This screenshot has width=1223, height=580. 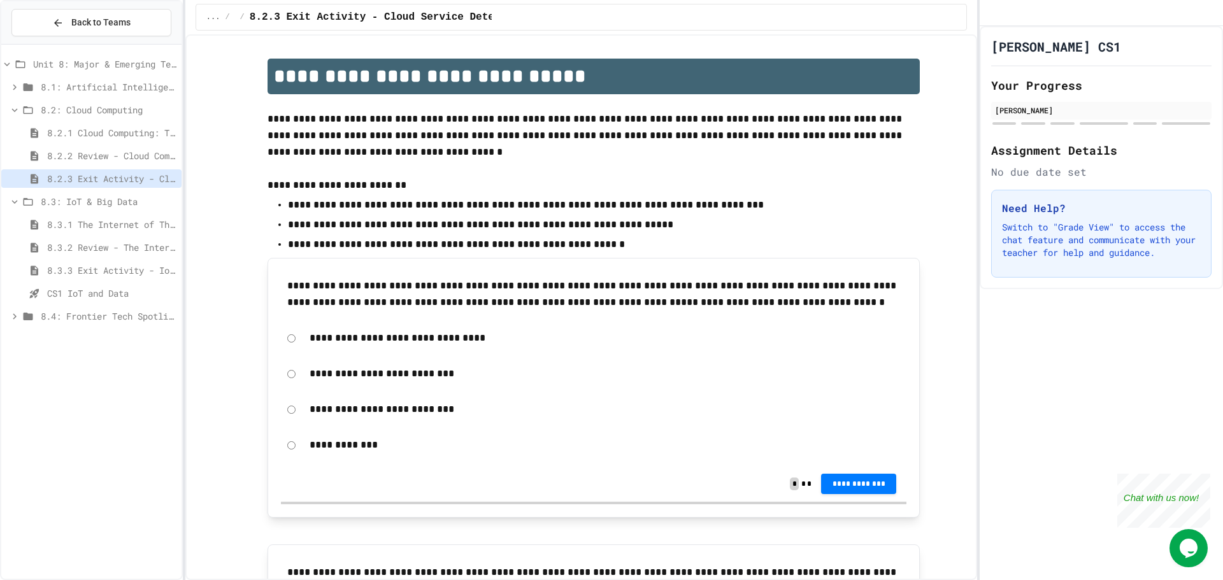 I want to click on span: 8.1: Artificial Intelligence Basics, so click(x=108, y=87).